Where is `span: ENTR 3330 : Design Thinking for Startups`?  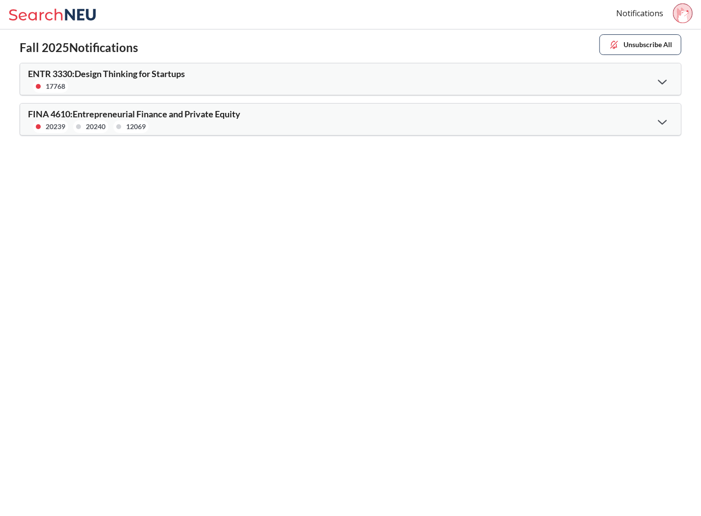
span: ENTR 3330 : Design Thinking for Startups is located at coordinates (106, 74).